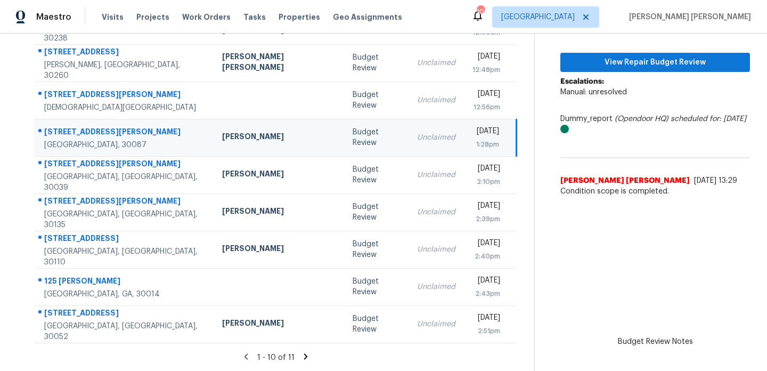 The width and height of the screenshot is (767, 371). What do you see at coordinates (486, 331) in the screenshot?
I see `div: 2:51pm` at bounding box center [486, 331].